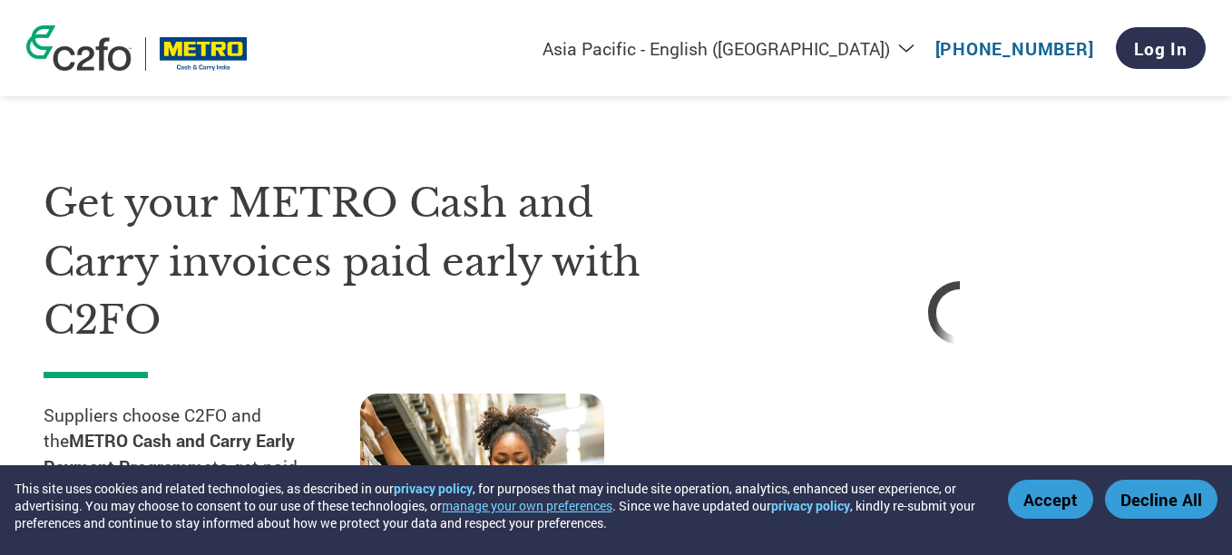  What do you see at coordinates (169, 453) in the screenshot?
I see `strong: METRO Cash and Carry Early Payment Programme` at bounding box center [169, 453].